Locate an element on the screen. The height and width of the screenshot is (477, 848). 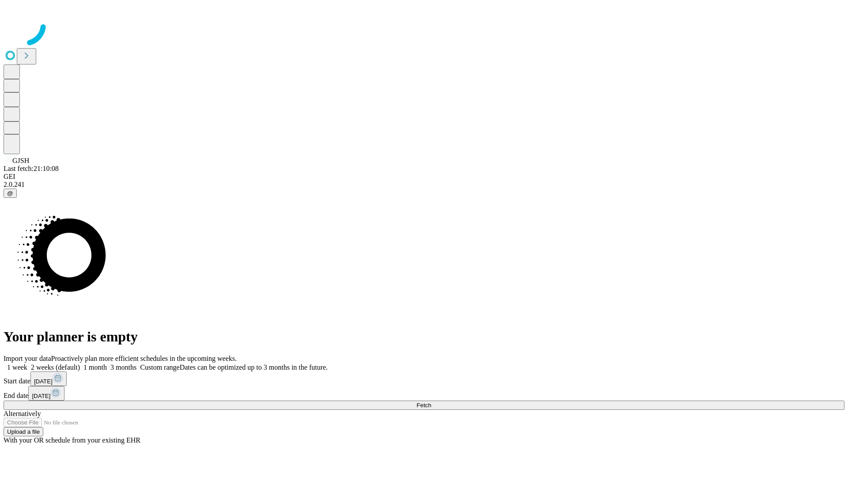
h1: Your planner is empty is located at coordinates (424, 336).